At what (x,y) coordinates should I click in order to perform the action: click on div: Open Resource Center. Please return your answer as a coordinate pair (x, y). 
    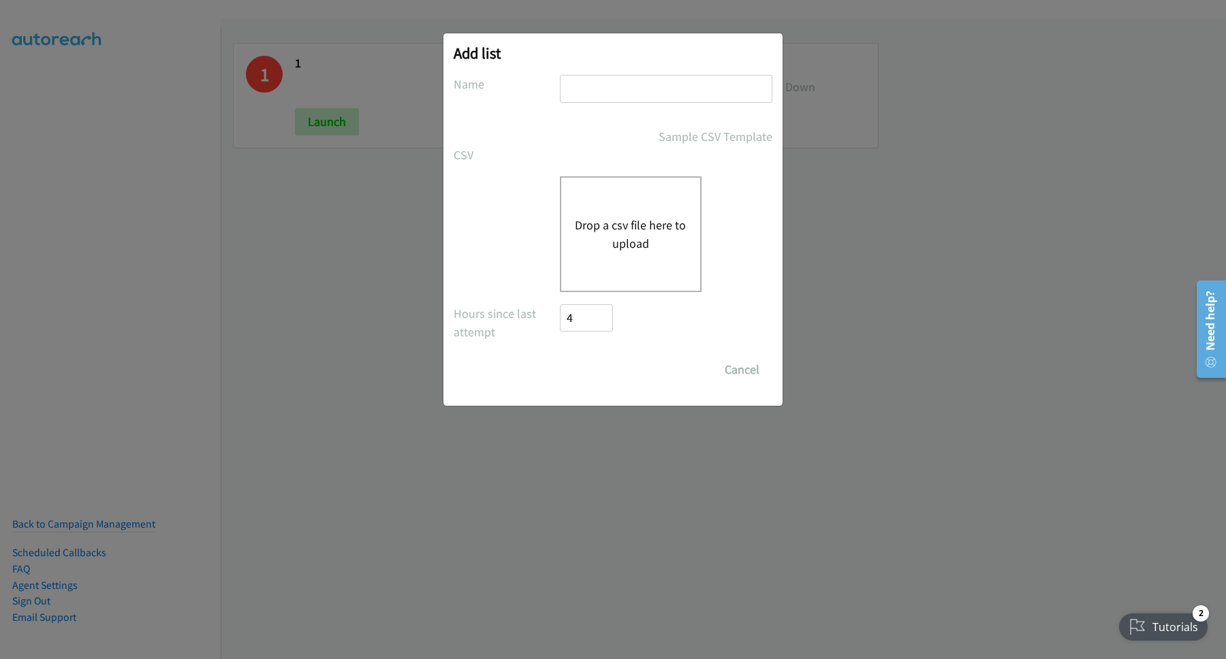
    Looking at the image, I should click on (23, 54).